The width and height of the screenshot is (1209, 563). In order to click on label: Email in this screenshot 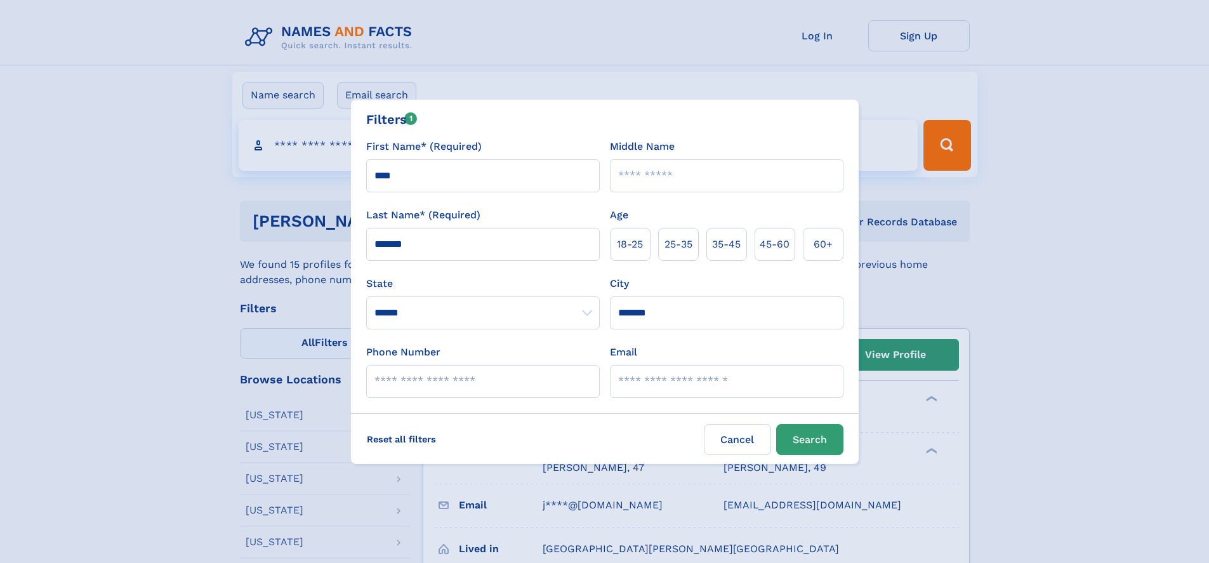, I will do `click(623, 352)`.